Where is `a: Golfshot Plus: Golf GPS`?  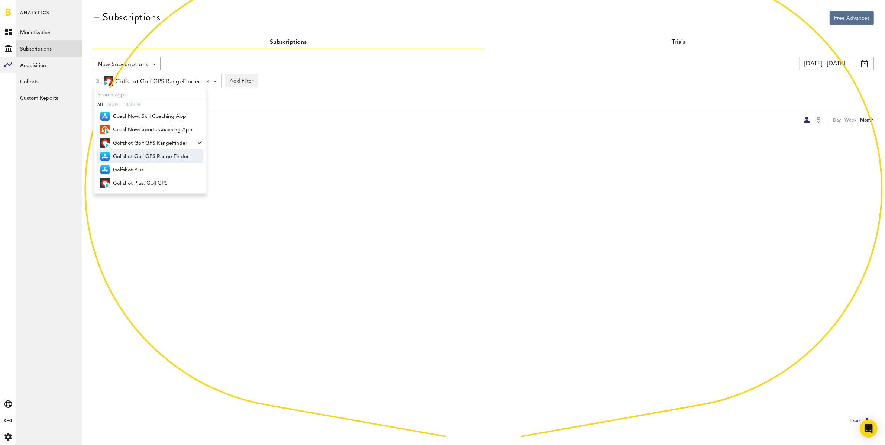 a: Golfshot Plus: Golf GPS is located at coordinates (146, 183).